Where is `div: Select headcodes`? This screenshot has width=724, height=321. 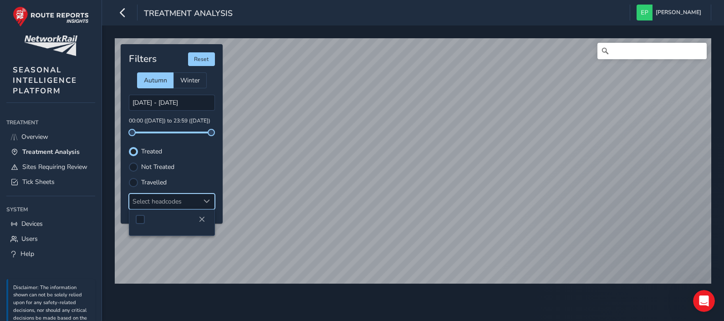
div: Select headcodes is located at coordinates (164, 201).